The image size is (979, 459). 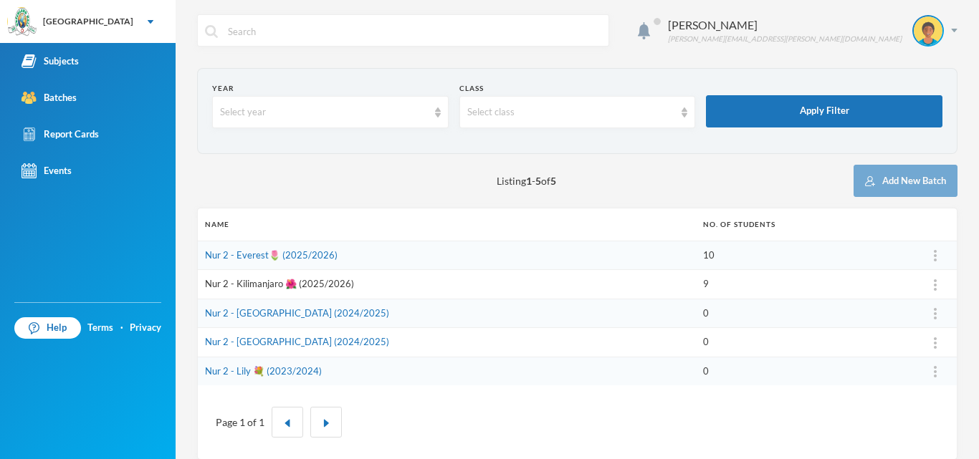 What do you see at coordinates (263, 371) in the screenshot?
I see `a: Nur 2 - Lily 💐 (2023/2024)` at bounding box center [263, 371].